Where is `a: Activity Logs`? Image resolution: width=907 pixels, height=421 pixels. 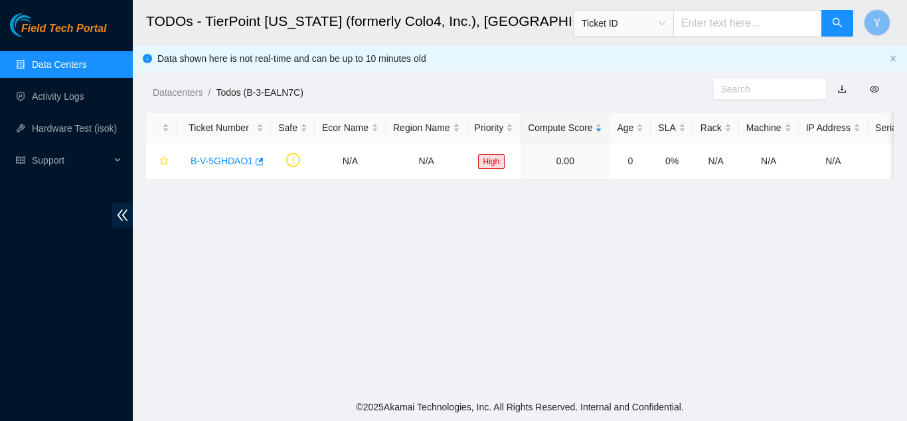 a: Activity Logs is located at coordinates (58, 96).